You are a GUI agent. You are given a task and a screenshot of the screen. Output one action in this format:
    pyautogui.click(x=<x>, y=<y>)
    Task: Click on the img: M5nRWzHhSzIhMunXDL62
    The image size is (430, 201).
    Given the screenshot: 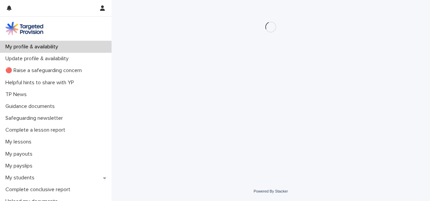 What is the action you would take?
    pyautogui.click(x=24, y=28)
    